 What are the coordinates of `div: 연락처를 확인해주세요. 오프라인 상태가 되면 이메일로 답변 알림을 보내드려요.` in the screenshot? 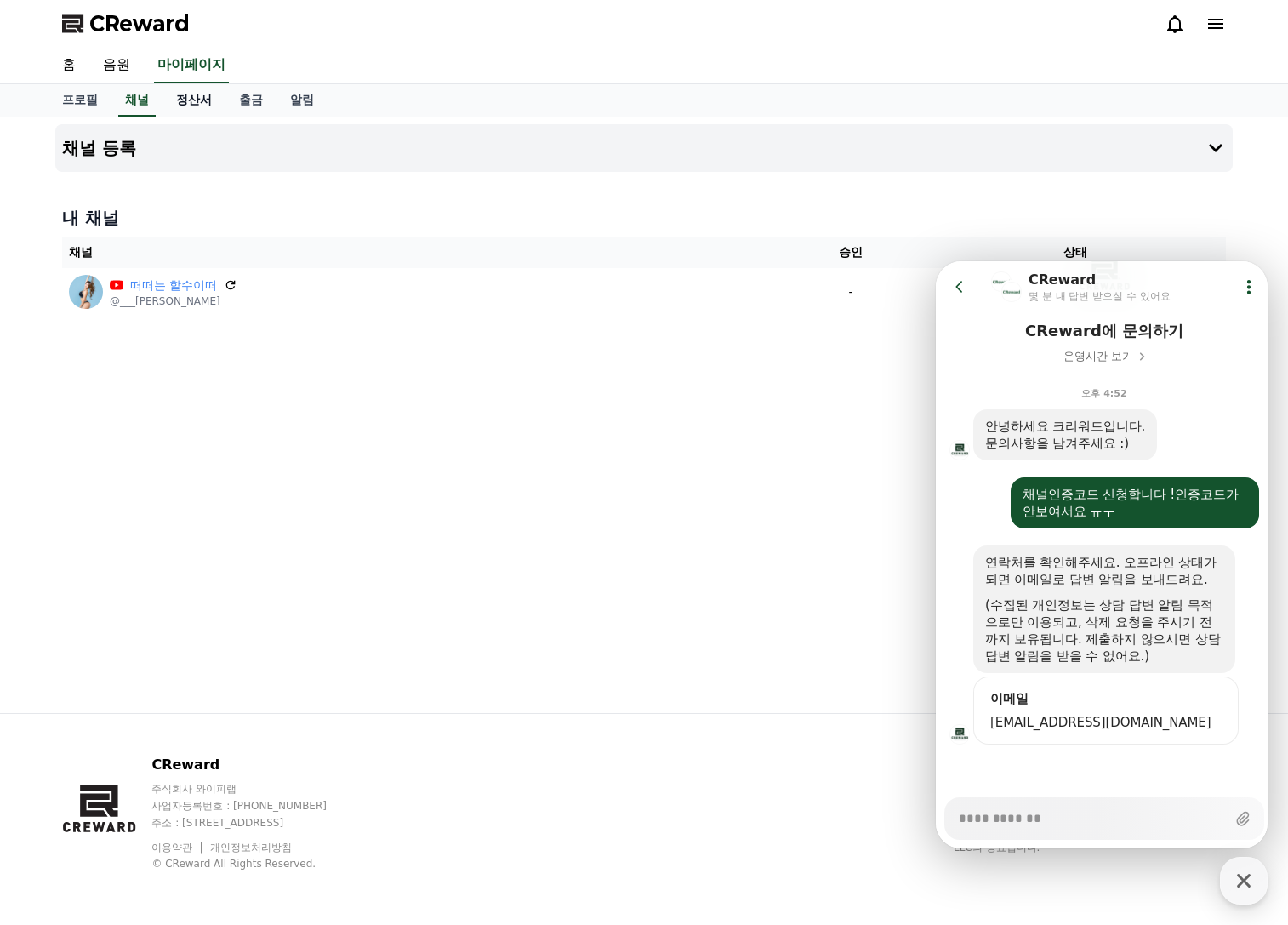 It's located at (169, 310).